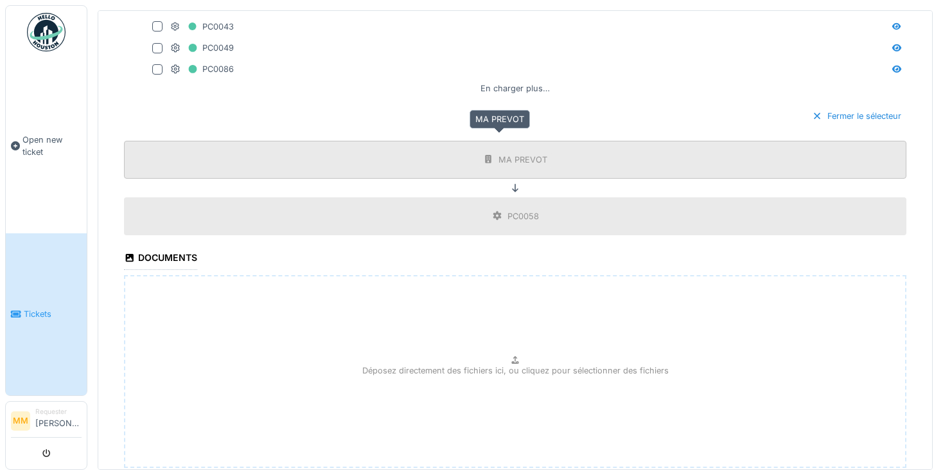  I want to click on a: Tickets, so click(46, 314).